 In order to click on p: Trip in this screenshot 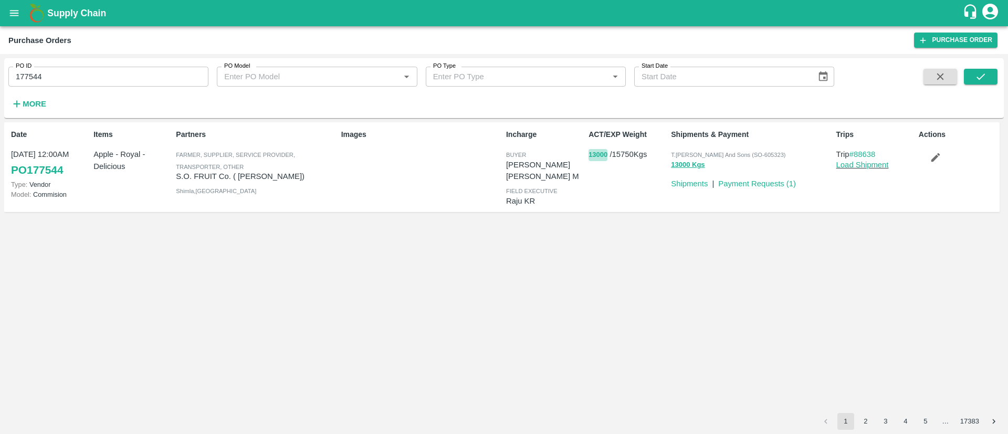, I will do `click(875, 154)`.